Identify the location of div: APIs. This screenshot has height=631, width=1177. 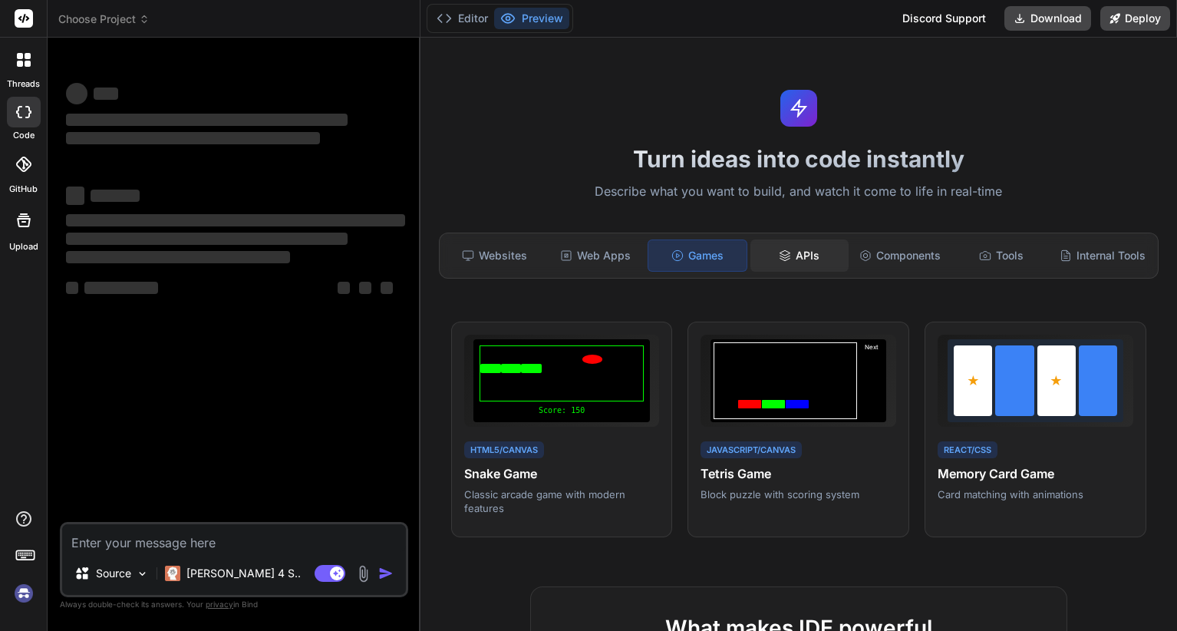
(800, 256).